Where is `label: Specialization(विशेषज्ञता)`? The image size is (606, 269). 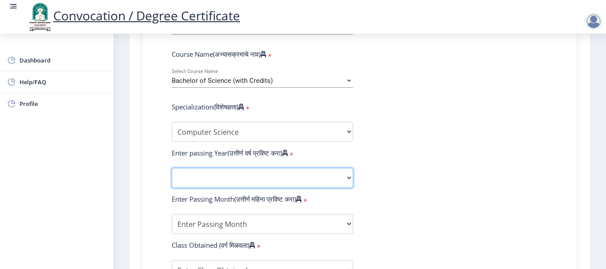 label: Specialization(विशेषज्ञता) is located at coordinates (208, 107).